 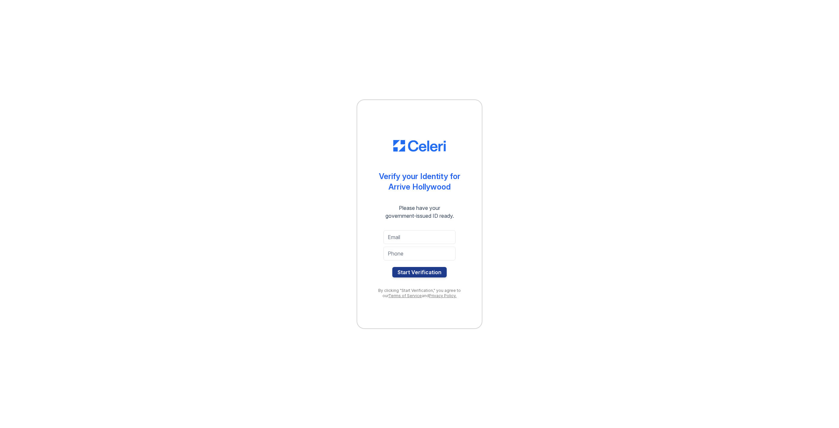 I want to click on button: Start Verification, so click(x=419, y=272).